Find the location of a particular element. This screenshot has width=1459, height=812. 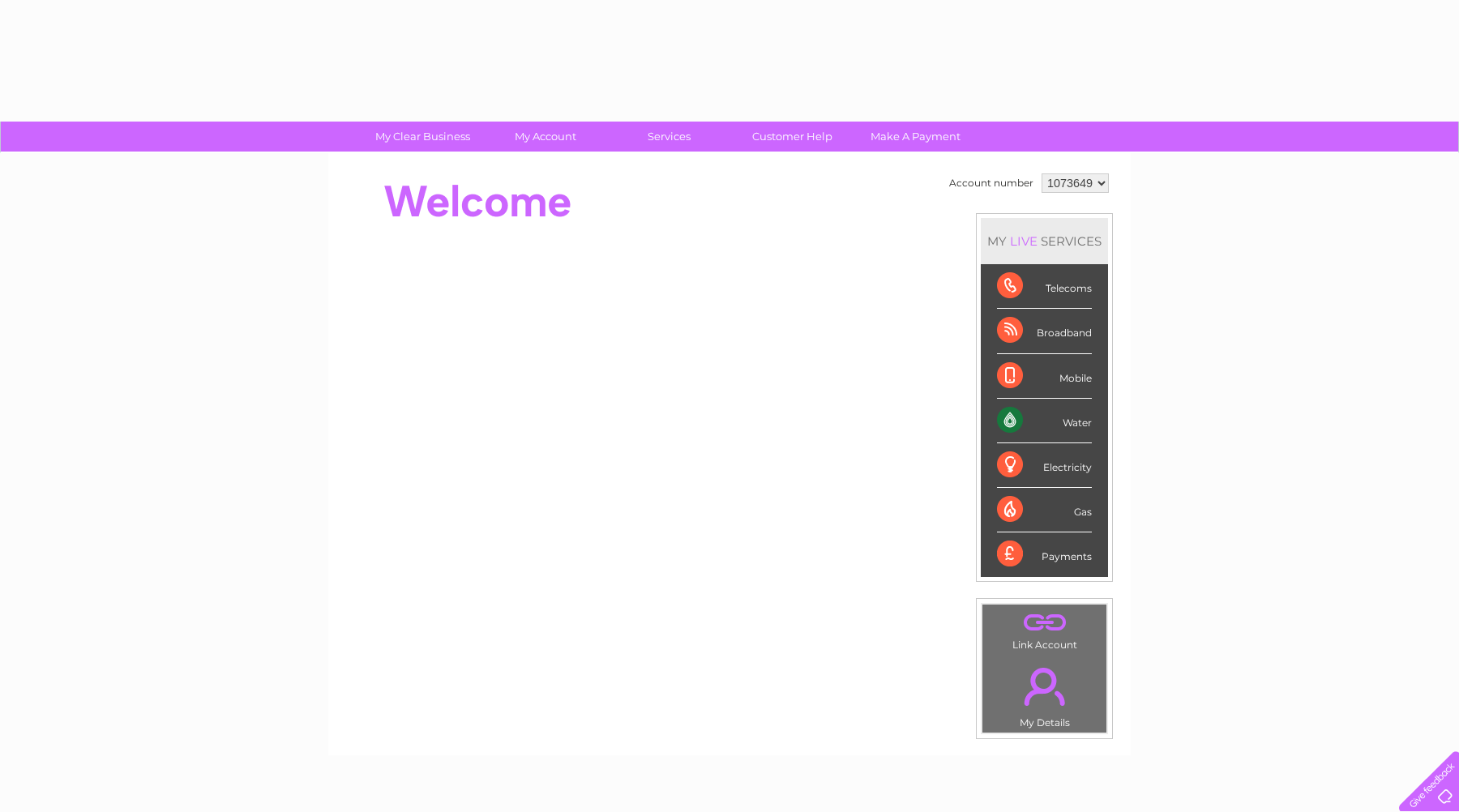

a: Make A Payment is located at coordinates (916, 136).